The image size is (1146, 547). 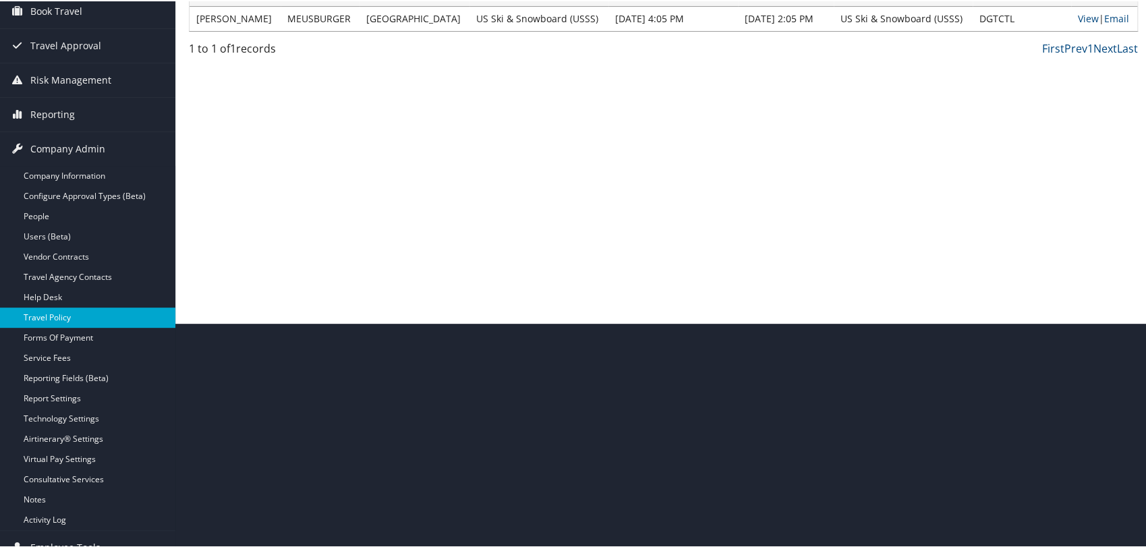 I want to click on td: DGTCTL, so click(x=1022, y=18).